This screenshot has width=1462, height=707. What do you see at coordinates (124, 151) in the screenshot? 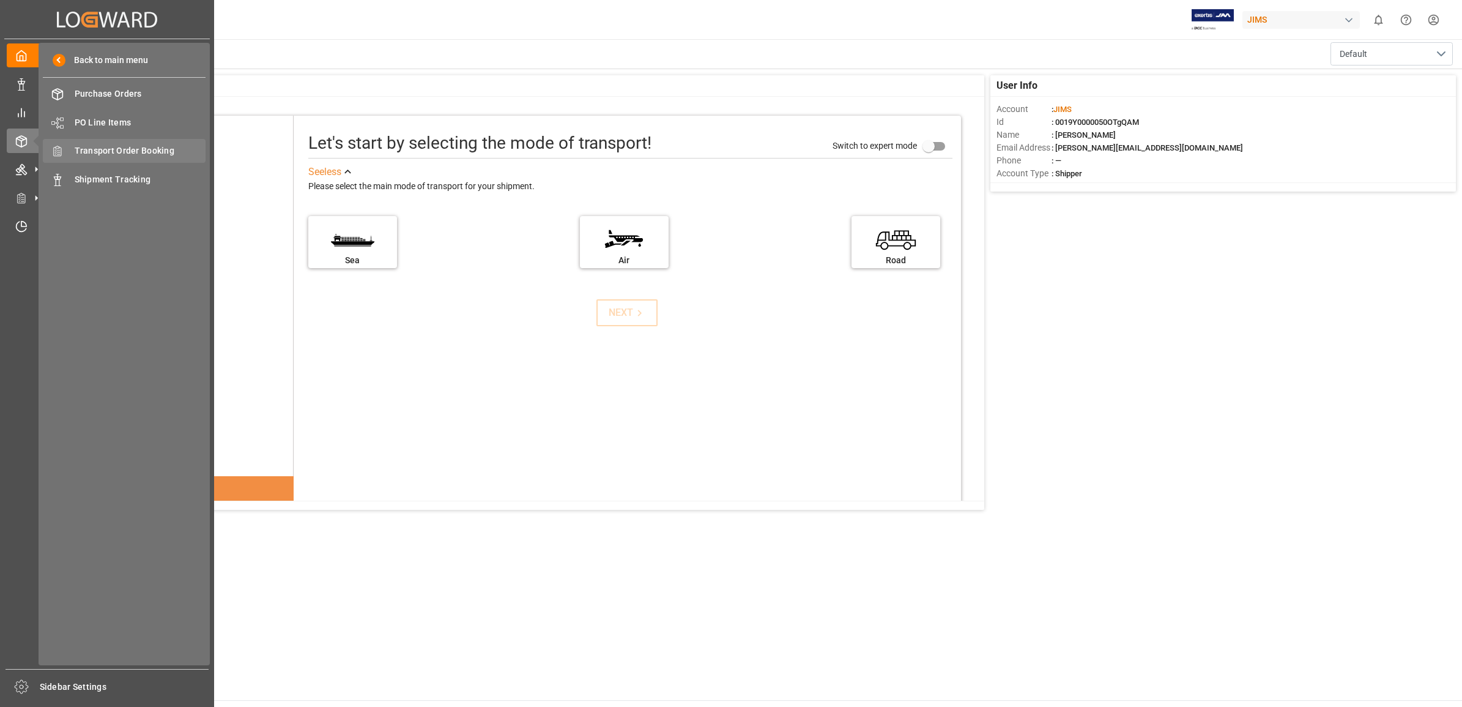
I see `a: Transport Order Booking` at bounding box center [124, 151].